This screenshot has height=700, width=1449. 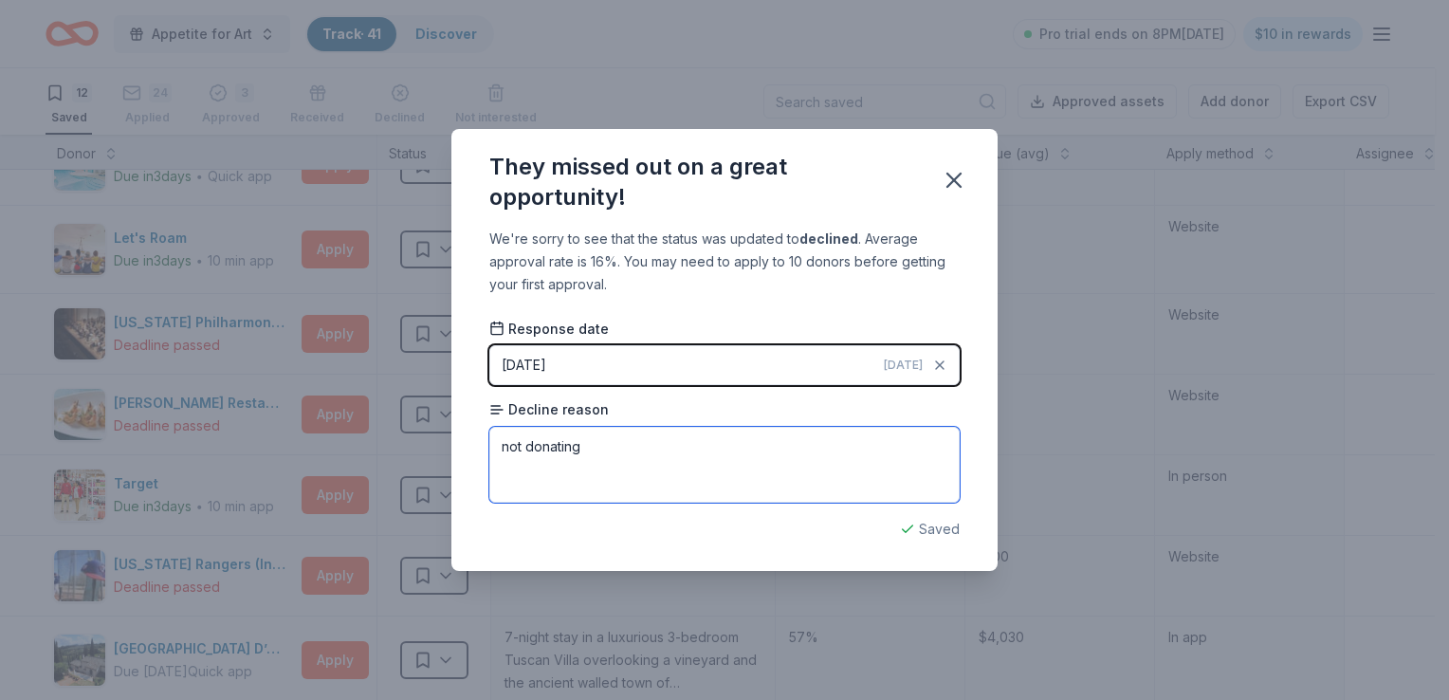 What do you see at coordinates (549, 410) in the screenshot?
I see `span: Decline reason` at bounding box center [549, 410].